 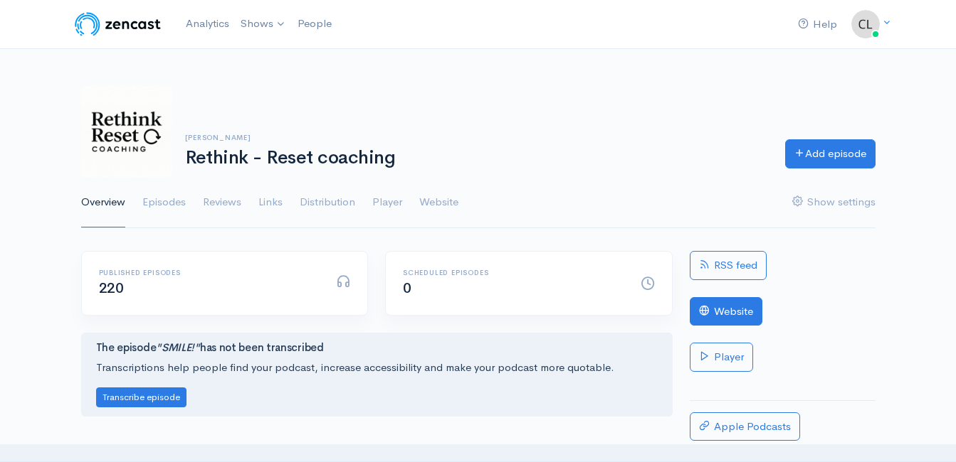 What do you see at coordinates (222, 203) in the screenshot?
I see `a: Reviews` at bounding box center [222, 203].